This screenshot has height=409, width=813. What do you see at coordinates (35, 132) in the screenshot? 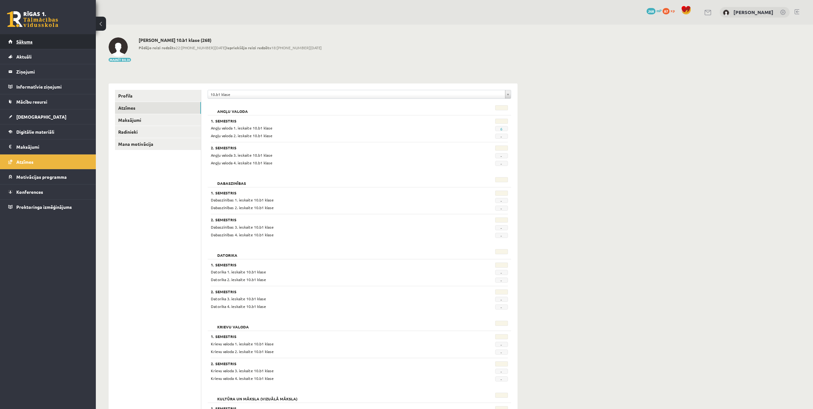
I see `span: Digitālie materiāli` at bounding box center [35, 132].